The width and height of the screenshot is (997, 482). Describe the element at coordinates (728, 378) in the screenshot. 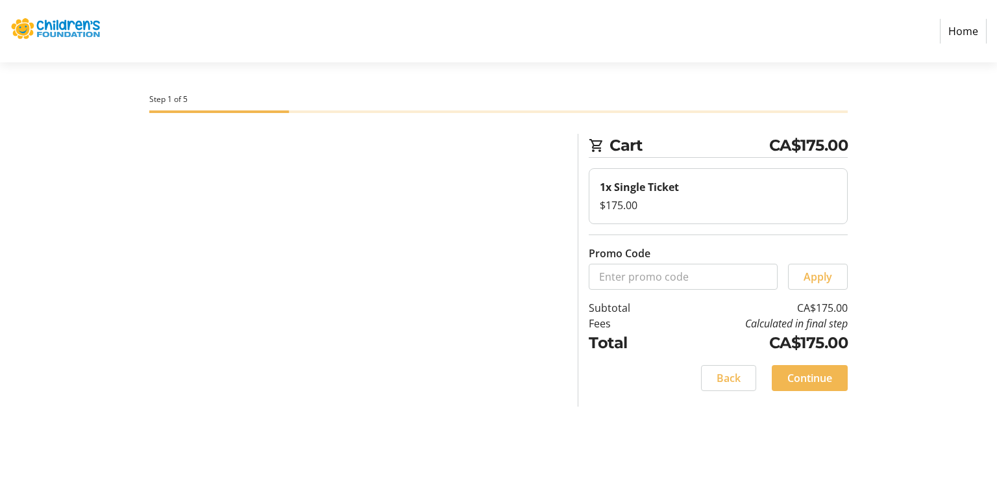

I see `button: Back` at that location.